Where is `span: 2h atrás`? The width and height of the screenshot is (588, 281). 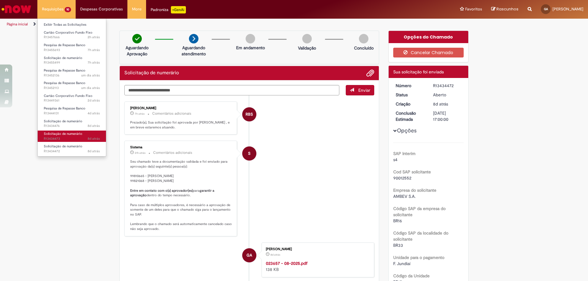 span: 2h atrás is located at coordinates (94, 37).